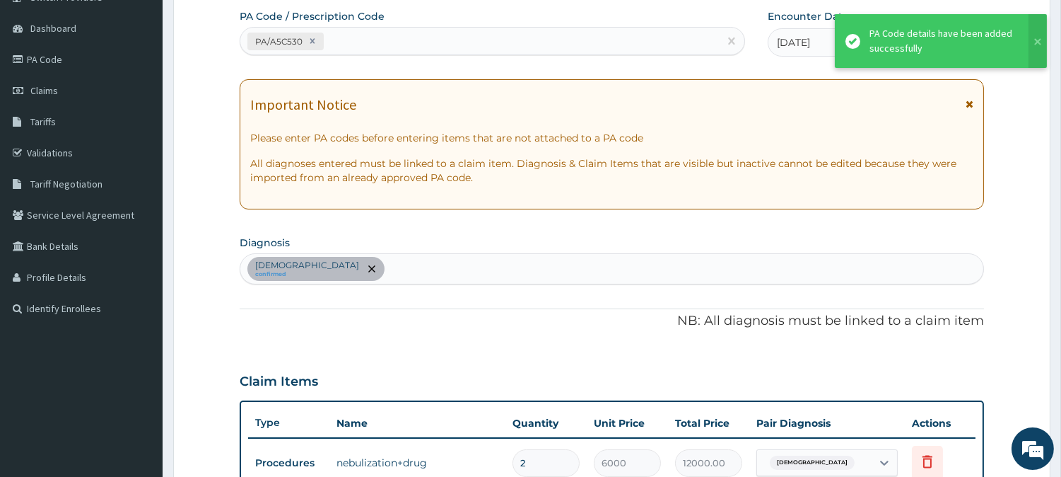 Image resolution: width=1061 pixels, height=477 pixels. What do you see at coordinates (612, 170) in the screenshot?
I see `p: All diagnoses entered must be linked to a claim item. Diagnosis & Claim Items that are visible bu...` at bounding box center [612, 170].